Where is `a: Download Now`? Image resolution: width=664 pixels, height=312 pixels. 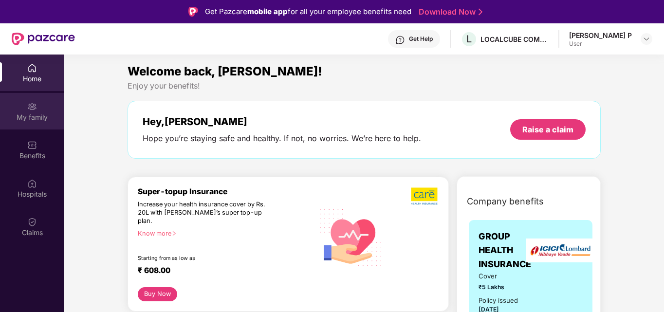
a: Download Now is located at coordinates (449, 12).